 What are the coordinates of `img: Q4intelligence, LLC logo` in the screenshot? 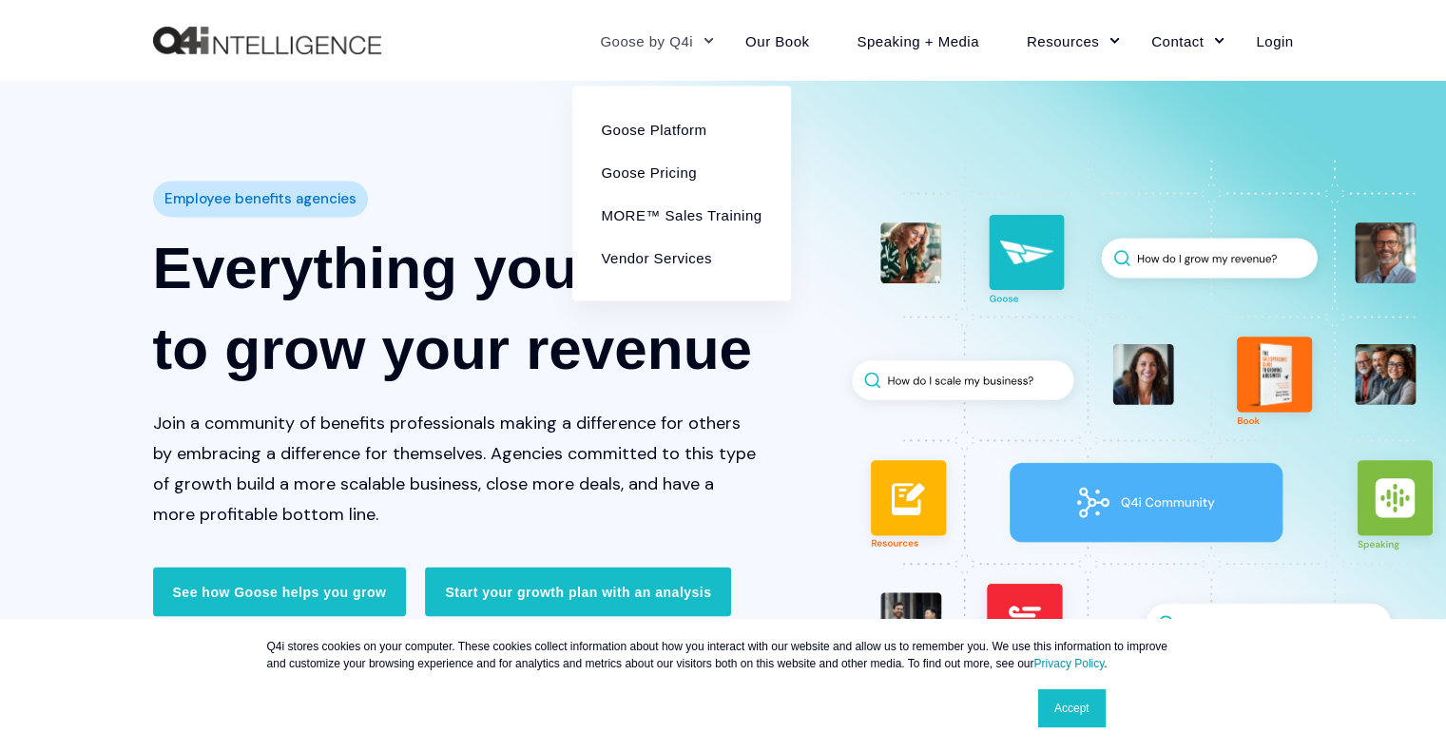 It's located at (267, 41).